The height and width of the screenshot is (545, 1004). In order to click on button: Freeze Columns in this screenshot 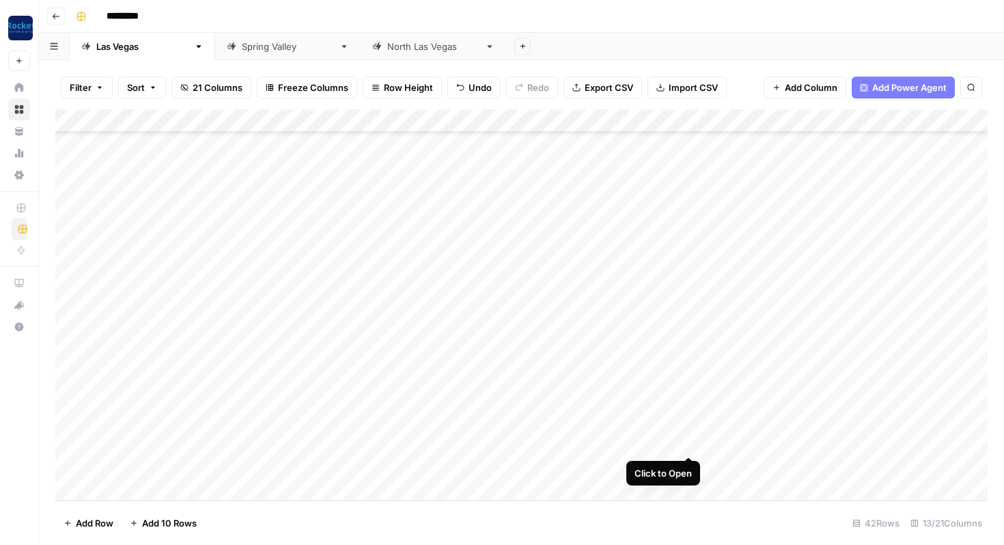, I will do `click(307, 87)`.